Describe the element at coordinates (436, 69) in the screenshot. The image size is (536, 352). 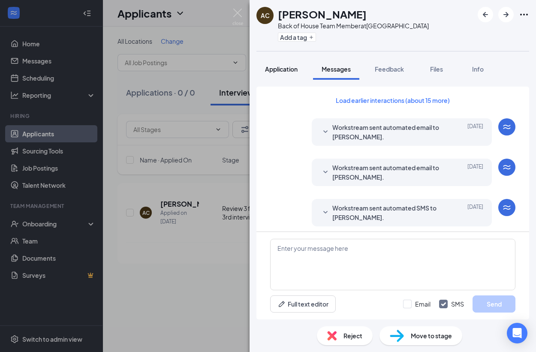
I see `span: Files` at that location.